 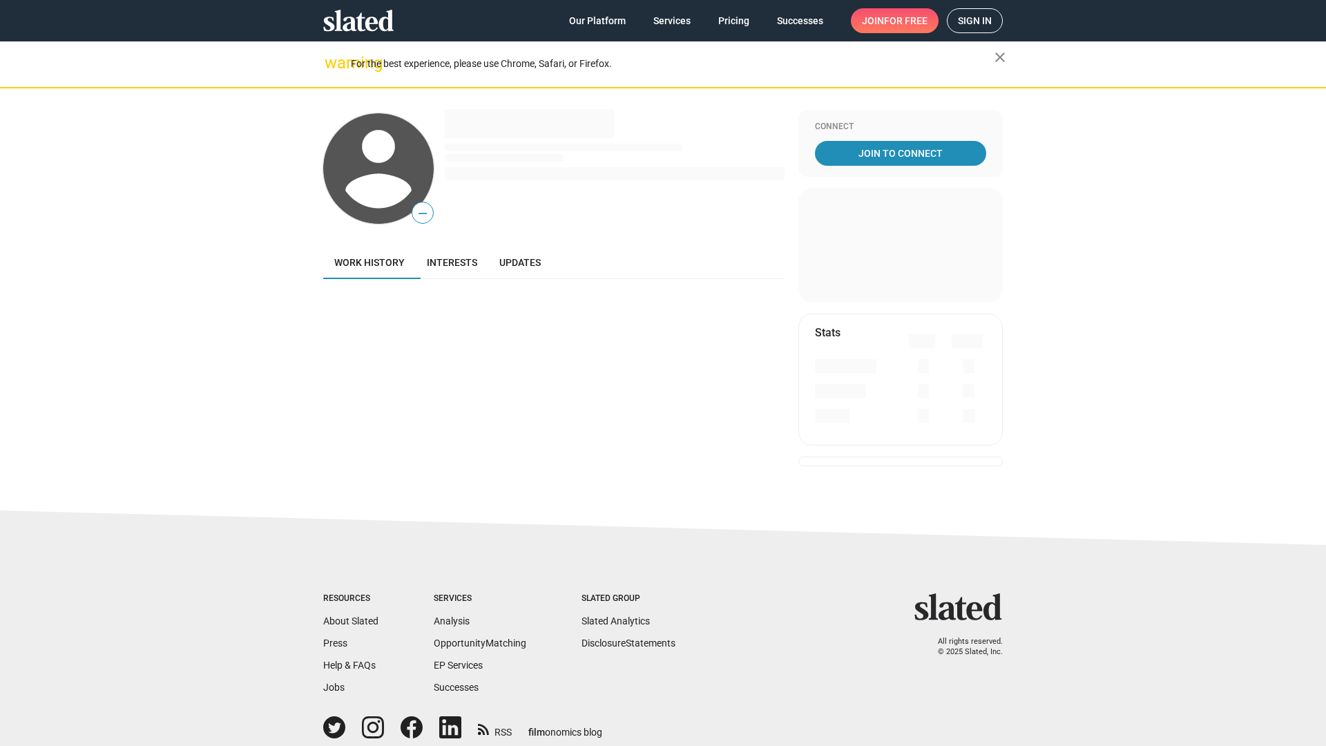 What do you see at coordinates (672, 21) in the screenshot?
I see `span: Services` at bounding box center [672, 21].